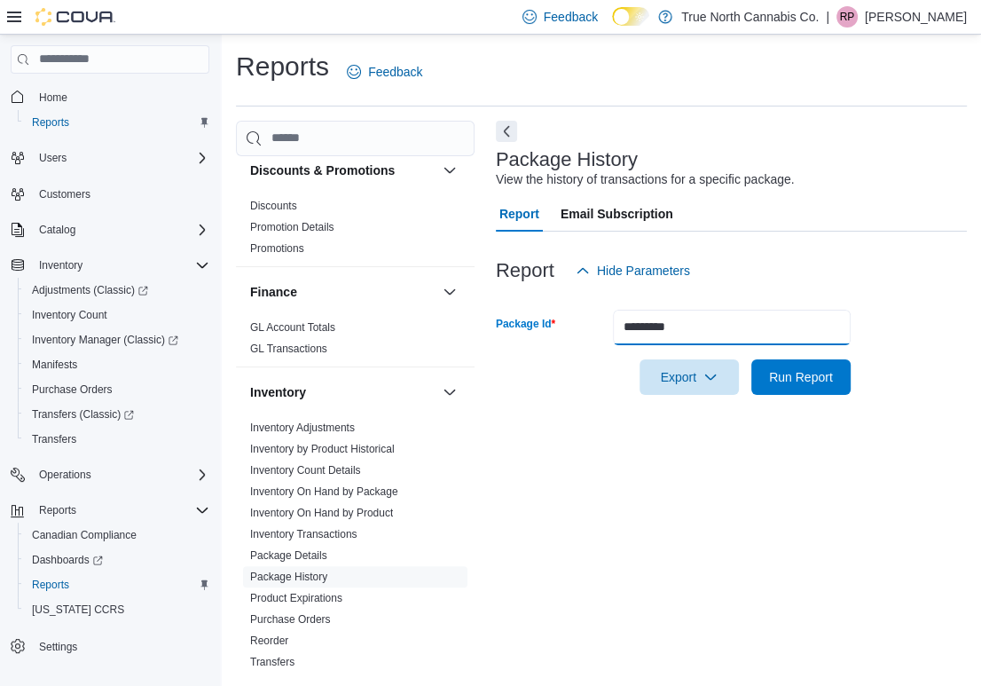 This screenshot has width=981, height=686. Describe the element at coordinates (847, 17) in the screenshot. I see `span: RP` at that location.